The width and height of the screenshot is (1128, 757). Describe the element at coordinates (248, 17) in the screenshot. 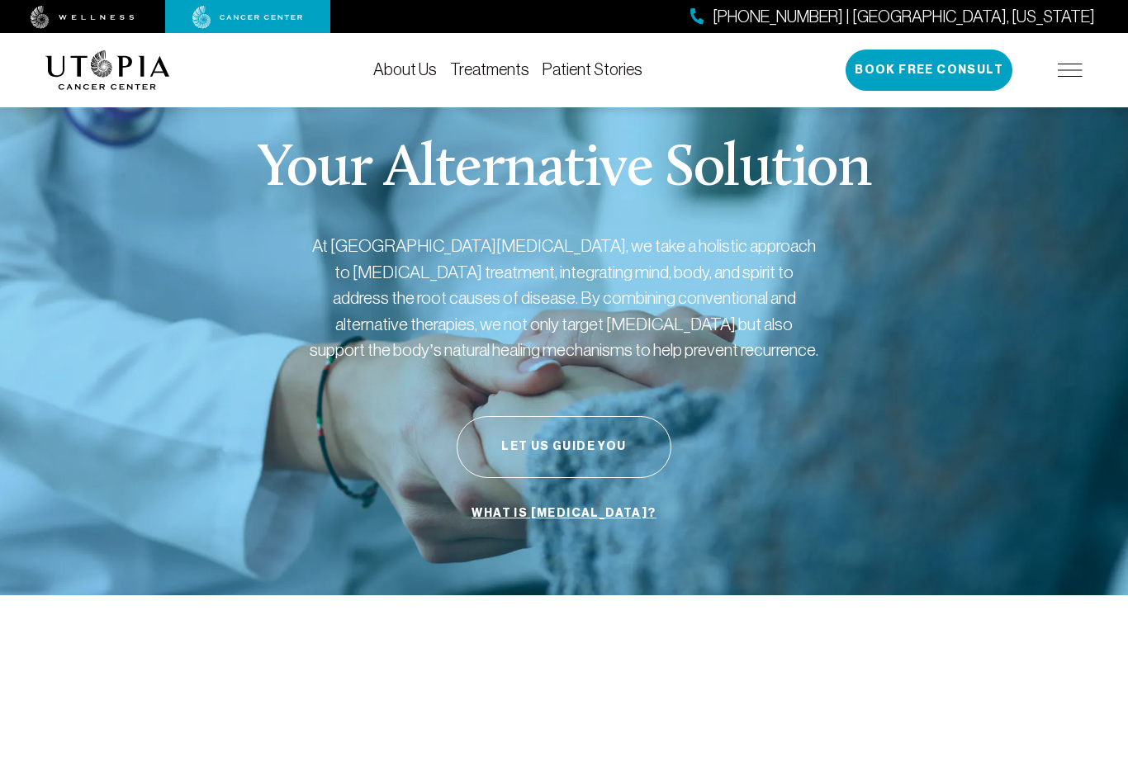

I see `img: cancer center` at that location.